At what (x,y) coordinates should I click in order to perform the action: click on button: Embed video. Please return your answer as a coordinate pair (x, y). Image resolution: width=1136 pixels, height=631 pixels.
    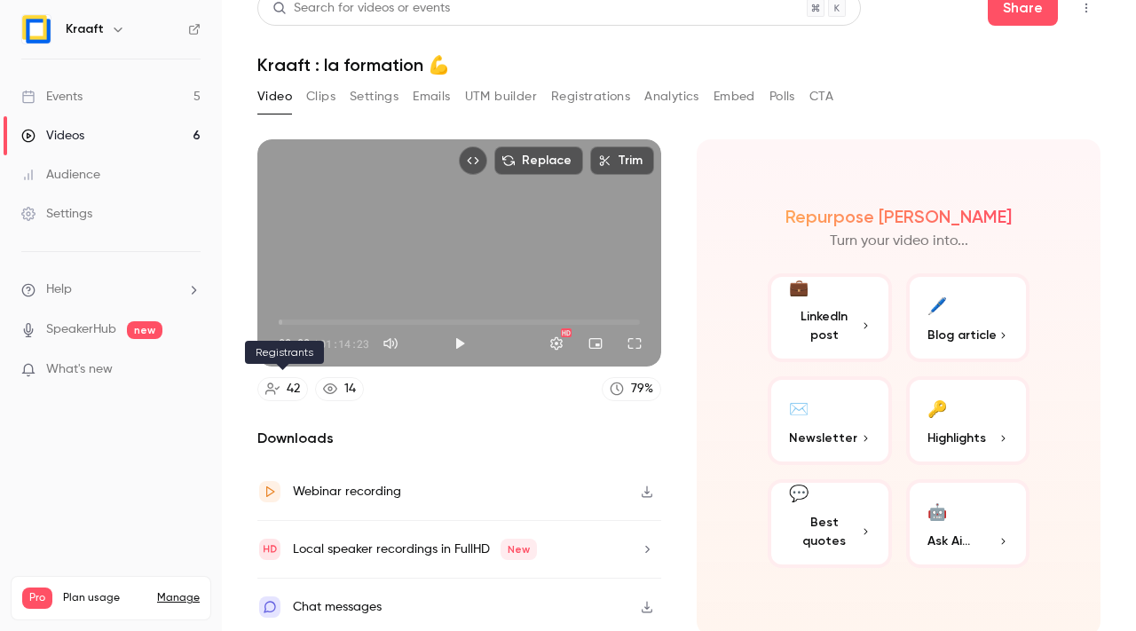
    Looking at the image, I should click on (473, 161).